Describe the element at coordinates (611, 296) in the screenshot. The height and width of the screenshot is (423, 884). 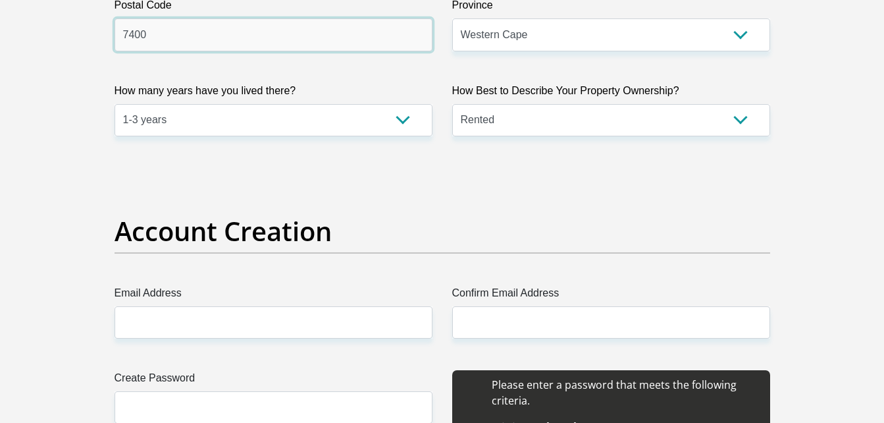
I see `label: Confirm Email Address` at that location.